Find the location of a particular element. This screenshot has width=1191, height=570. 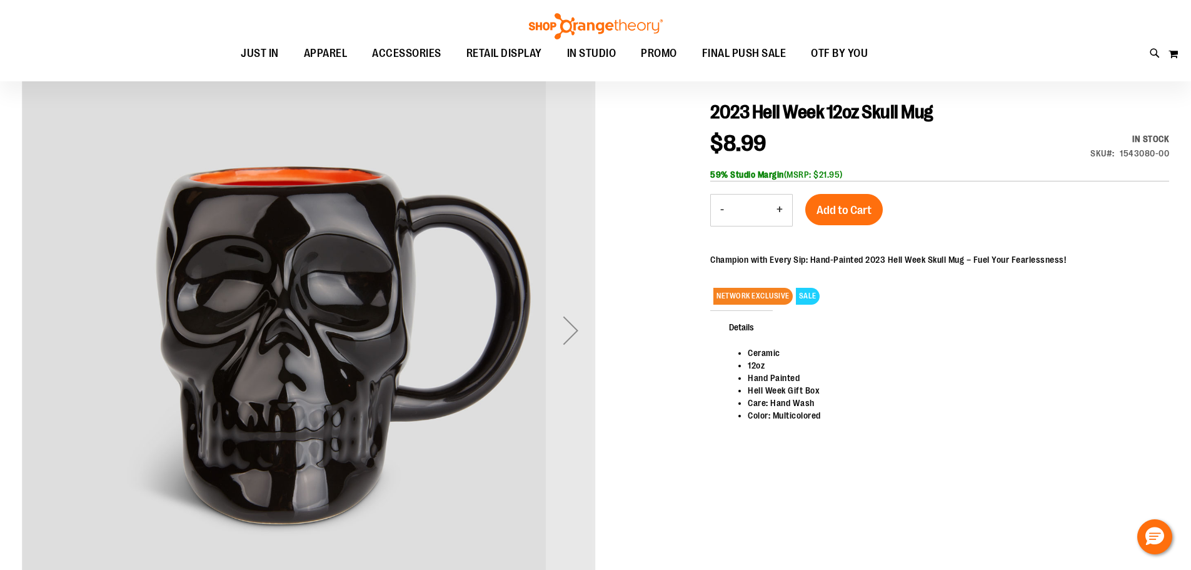

span: SALE is located at coordinates (808, 296).